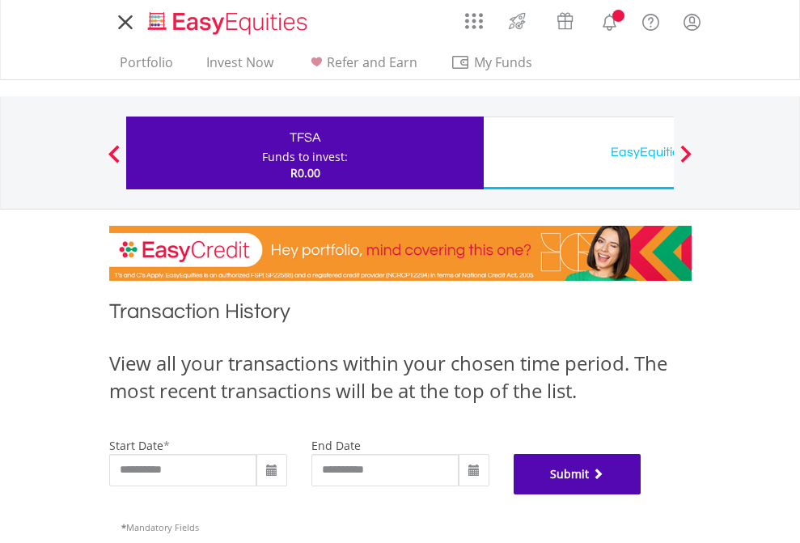 This screenshot has width=800, height=543. What do you see at coordinates (401, 253) in the screenshot?
I see `img: EasyCredit Promotion Banner` at bounding box center [401, 253].